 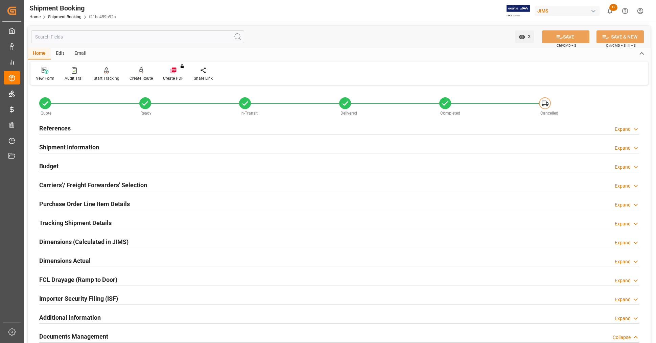 I want to click on span: Ctrl/CMD + Shift + S, so click(x=621, y=45).